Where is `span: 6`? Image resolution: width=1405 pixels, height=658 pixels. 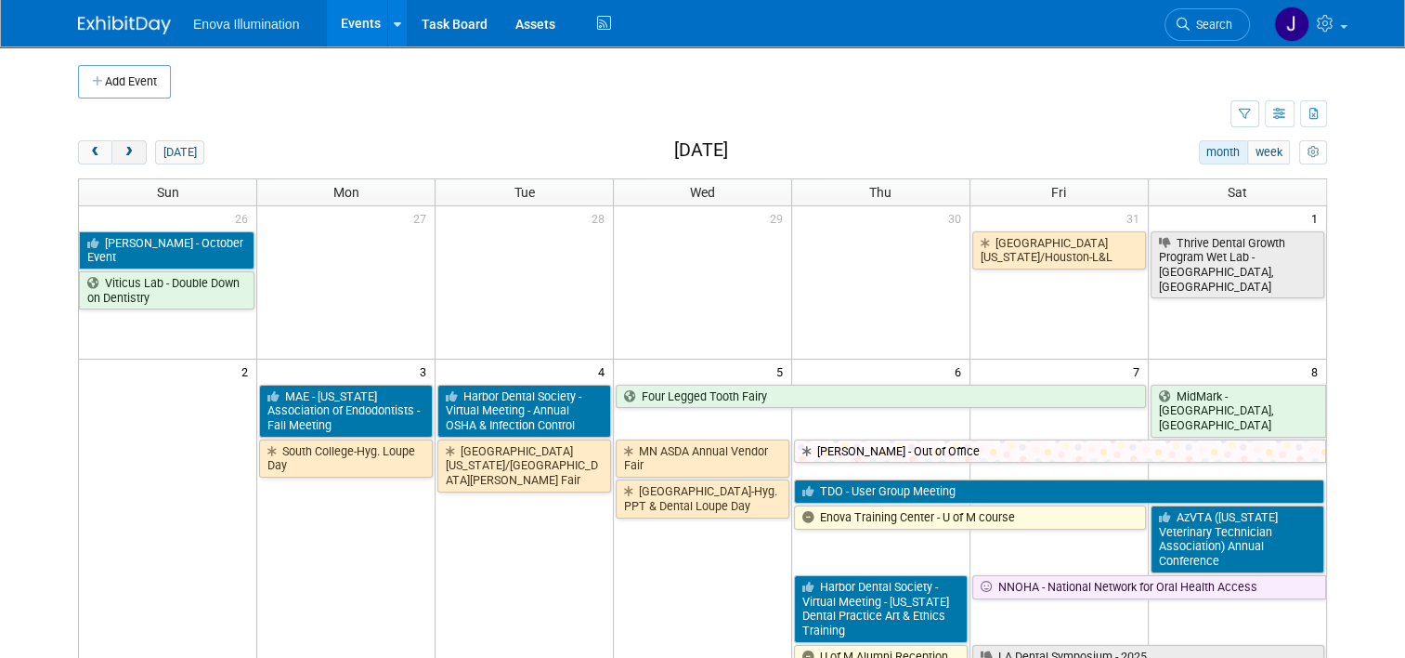
span: 6 is located at coordinates (961, 371).